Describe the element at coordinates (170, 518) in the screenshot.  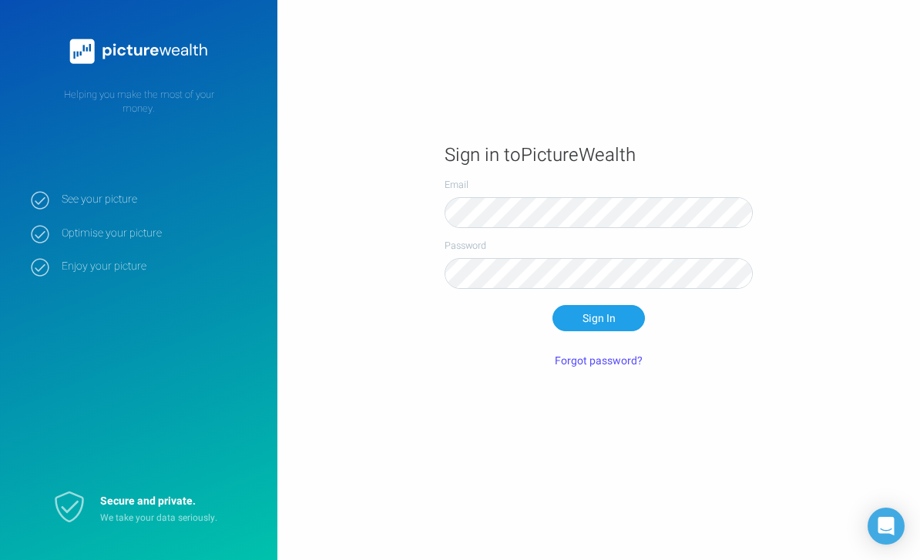
I see `p: We take your data seriously.` at that location.